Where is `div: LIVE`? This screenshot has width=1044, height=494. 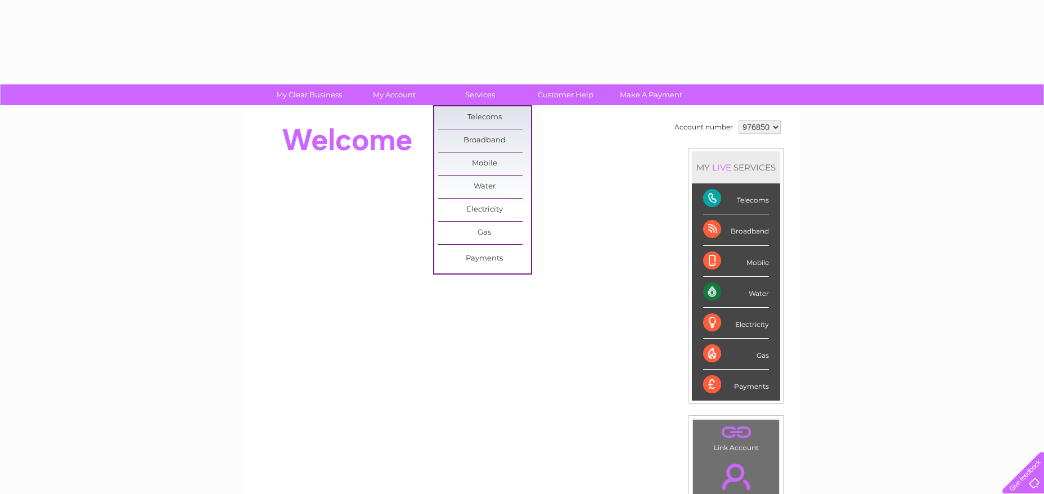 div: LIVE is located at coordinates (722, 167).